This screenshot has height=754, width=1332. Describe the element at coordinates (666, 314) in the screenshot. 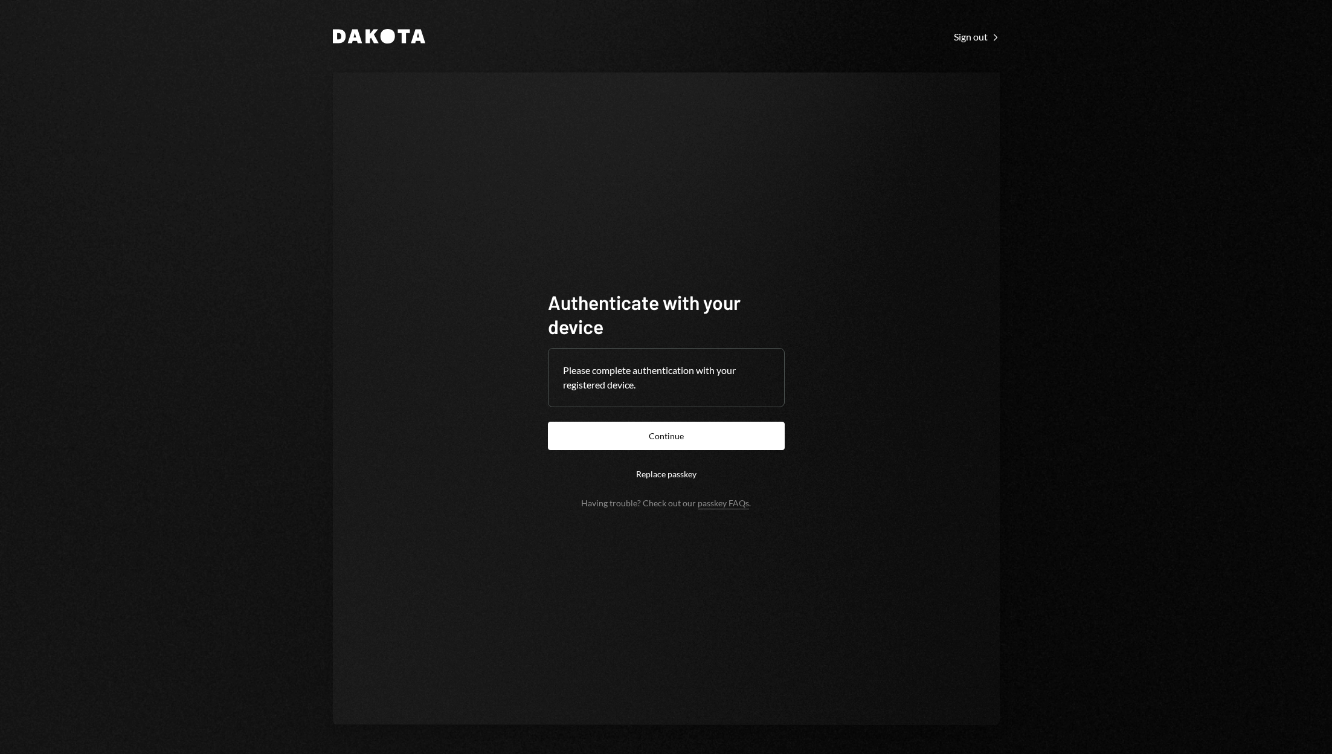

I see `h1: Authenticate with your device` at that location.